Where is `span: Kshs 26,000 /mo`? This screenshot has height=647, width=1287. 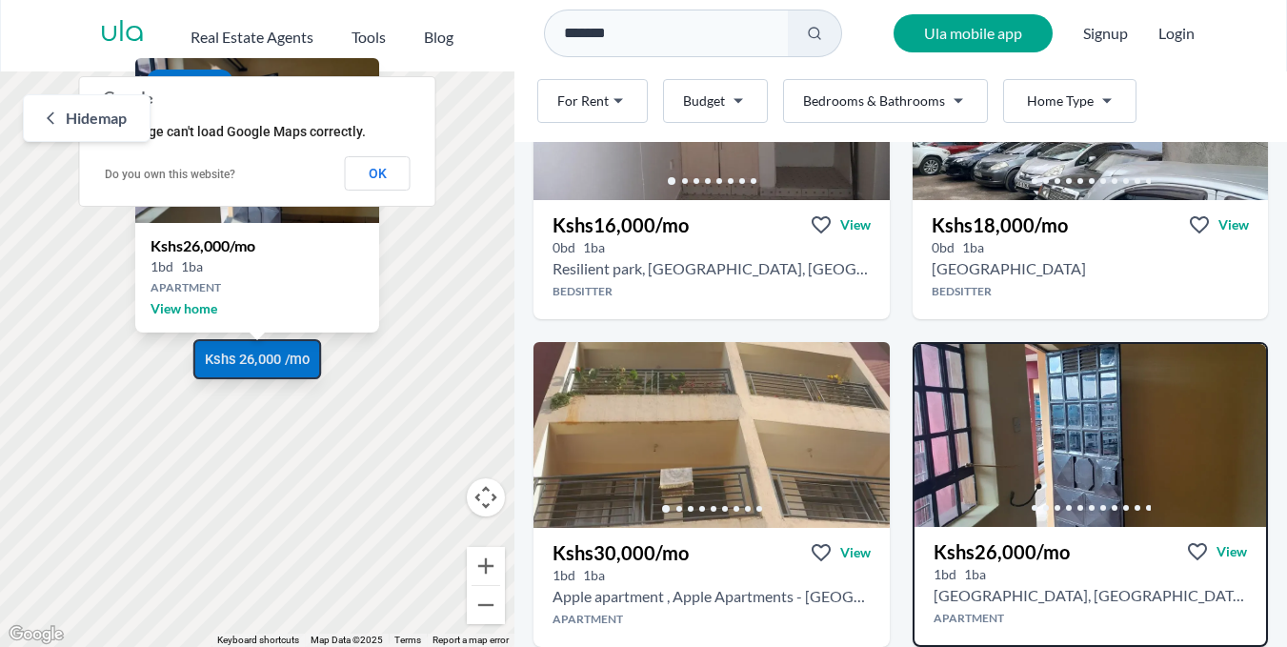 span: Kshs 26,000 /mo is located at coordinates (257, 359).